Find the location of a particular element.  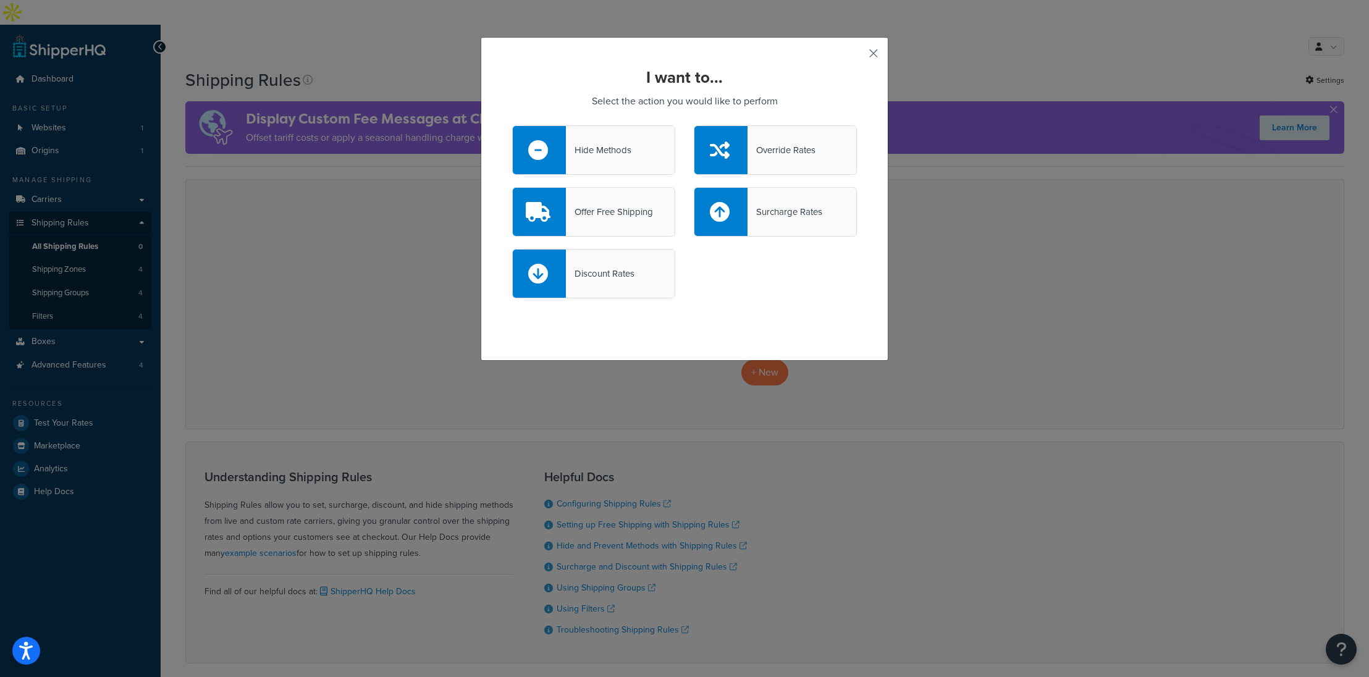

div: Offer Free Shipping is located at coordinates (609, 212).